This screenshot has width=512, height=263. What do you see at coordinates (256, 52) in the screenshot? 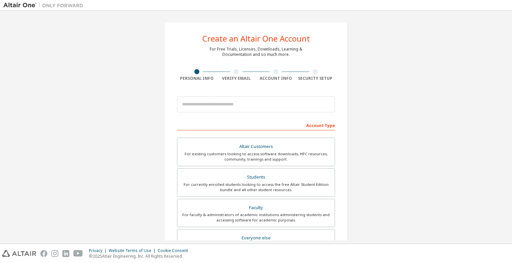
I see `div: For Free Trials, Licenses, Downloads, Learning & Documentation and so much more.` at bounding box center [256, 52].